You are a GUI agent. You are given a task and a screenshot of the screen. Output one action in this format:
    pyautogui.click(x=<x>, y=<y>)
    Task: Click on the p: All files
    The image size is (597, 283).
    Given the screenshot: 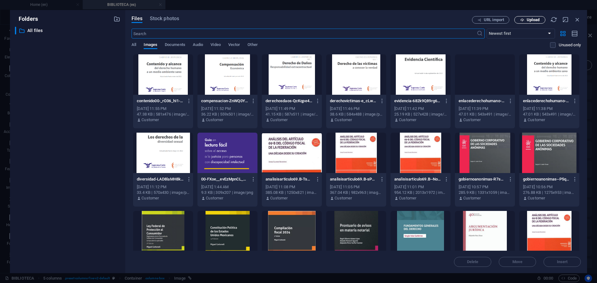 What is the action you would take?
    pyautogui.click(x=68, y=30)
    